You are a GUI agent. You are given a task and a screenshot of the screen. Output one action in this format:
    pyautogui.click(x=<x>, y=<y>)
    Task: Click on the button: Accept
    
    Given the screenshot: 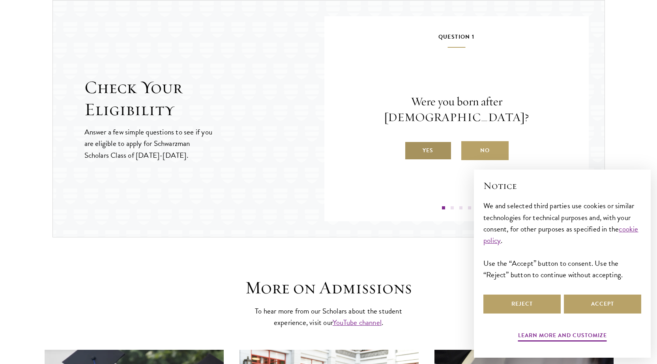 What is the action you would take?
    pyautogui.click(x=603, y=304)
    